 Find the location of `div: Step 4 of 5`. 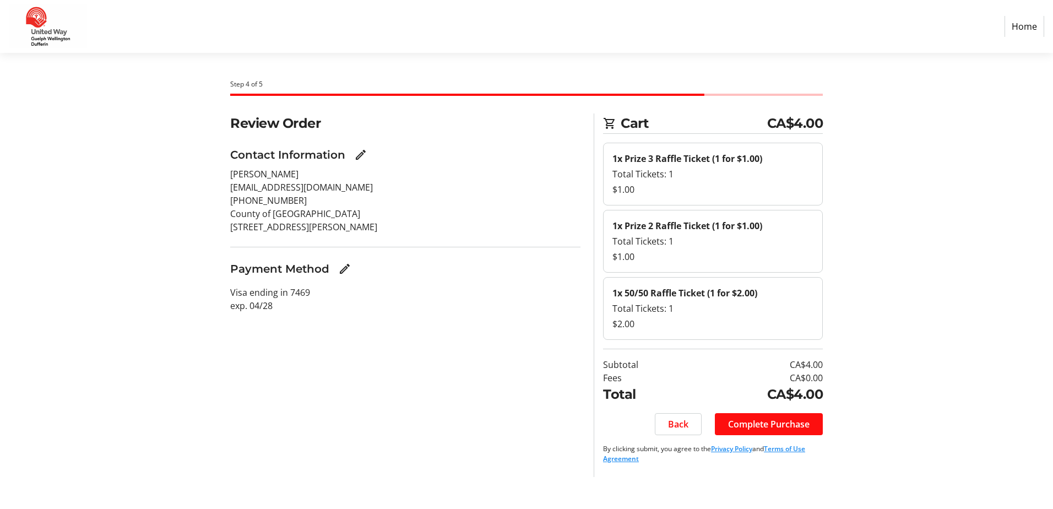

div: Step 4 of 5 is located at coordinates (527, 84).